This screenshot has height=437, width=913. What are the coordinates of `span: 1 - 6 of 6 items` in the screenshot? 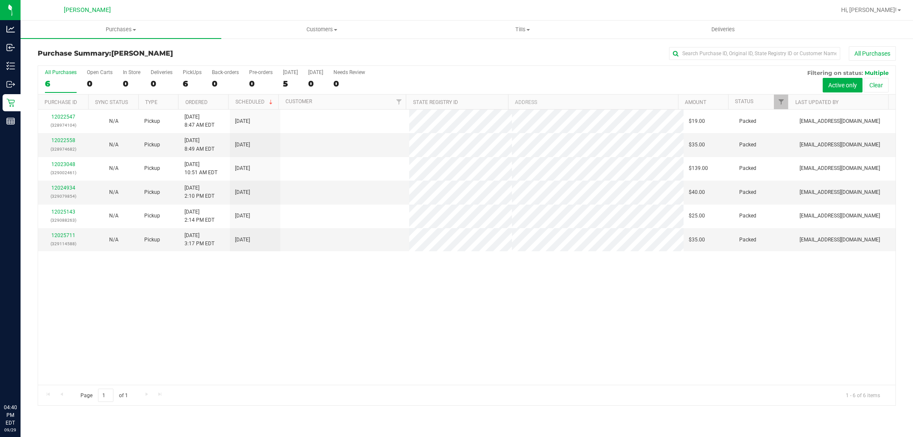 It's located at (863, 395).